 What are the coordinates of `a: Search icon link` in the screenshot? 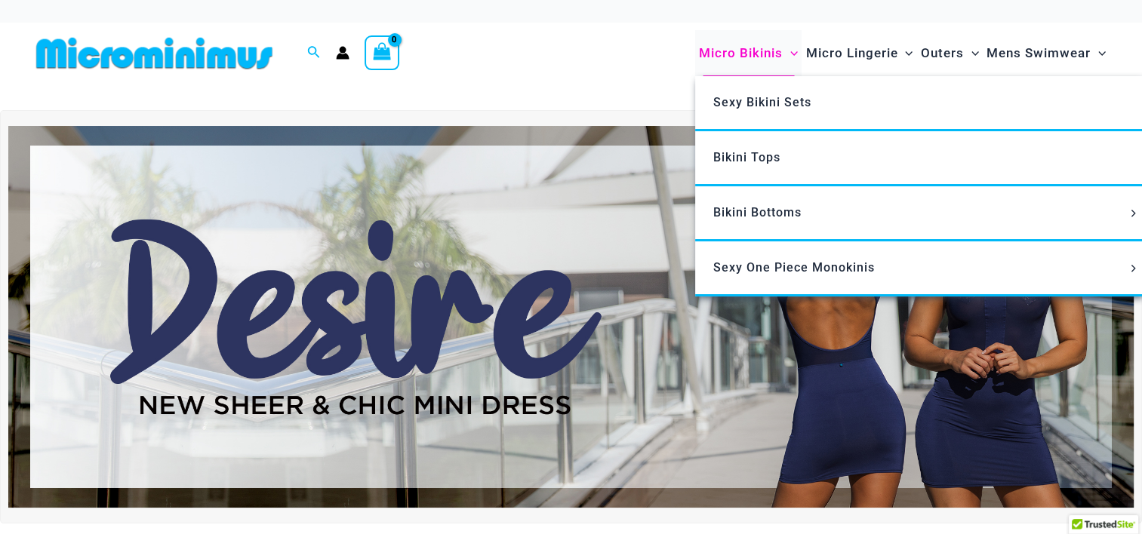 It's located at (314, 53).